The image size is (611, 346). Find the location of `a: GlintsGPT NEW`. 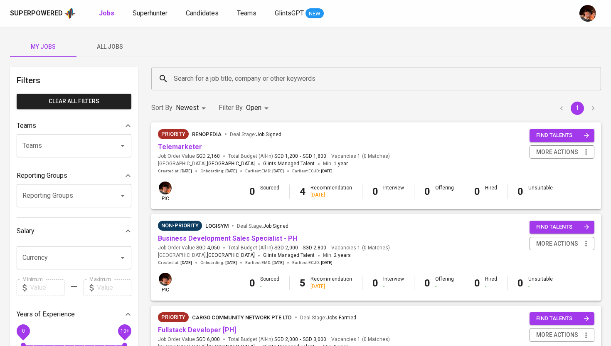

a: GlintsGPT NEW is located at coordinates (300, 13).